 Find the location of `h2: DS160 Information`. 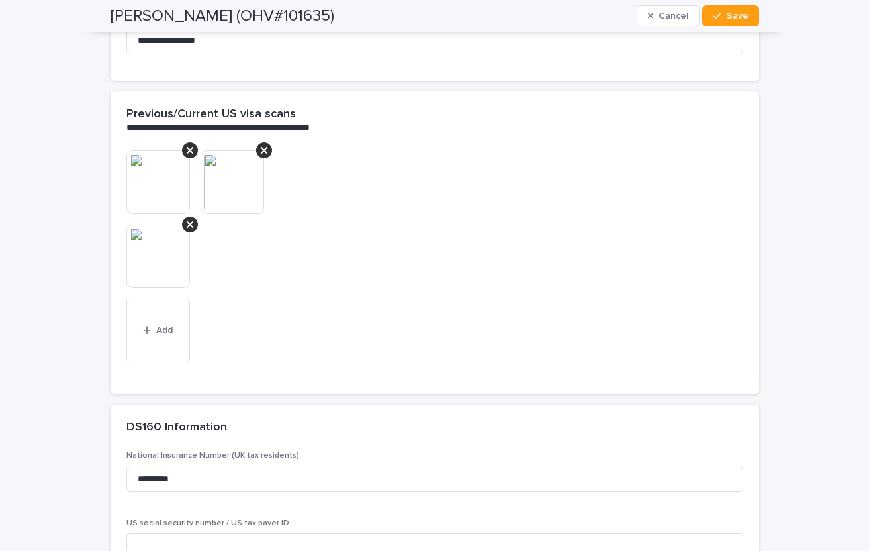

h2: DS160 Information is located at coordinates (177, 428).